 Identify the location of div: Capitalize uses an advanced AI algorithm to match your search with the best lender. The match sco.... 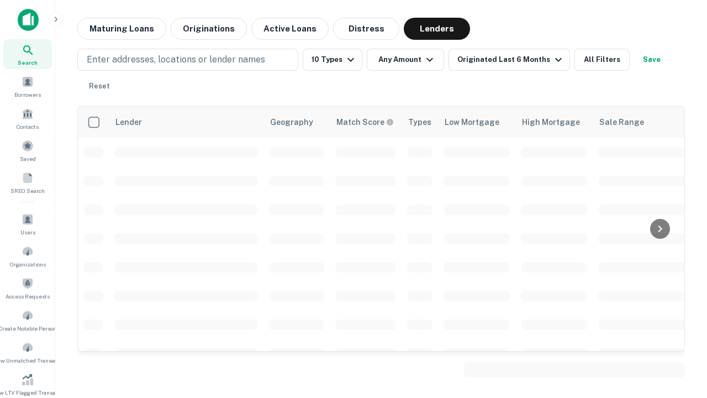
(365, 122).